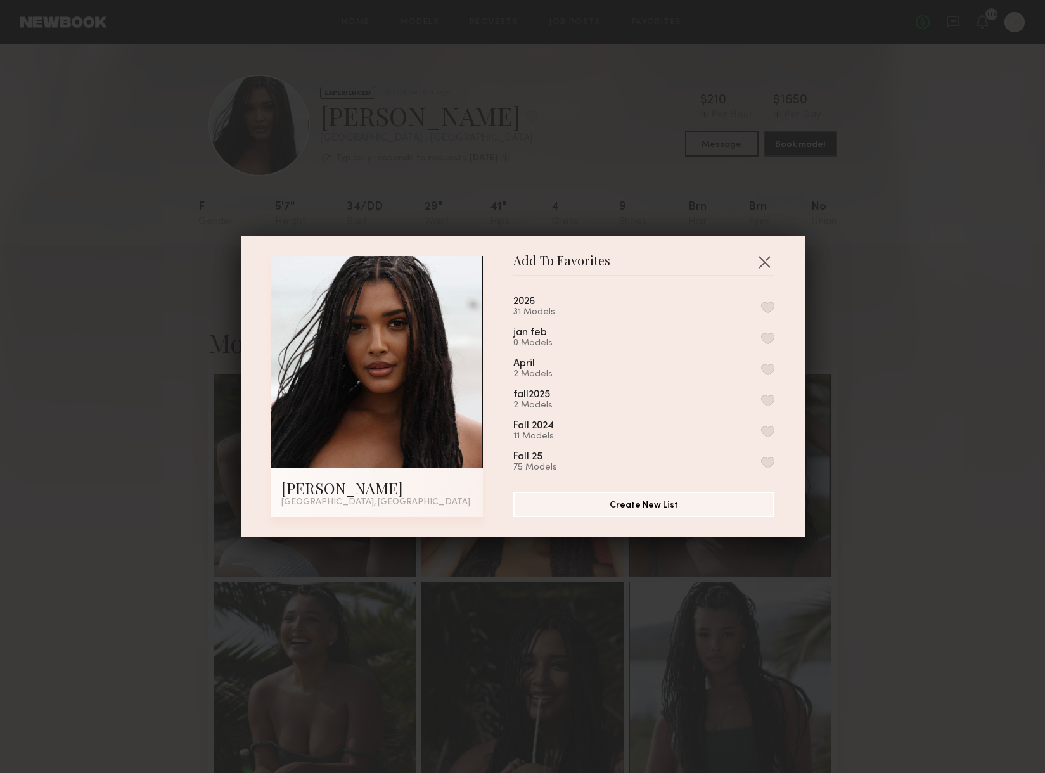 The width and height of the screenshot is (1045, 773). What do you see at coordinates (524, 302) in the screenshot?
I see `div: 2026` at bounding box center [524, 302].